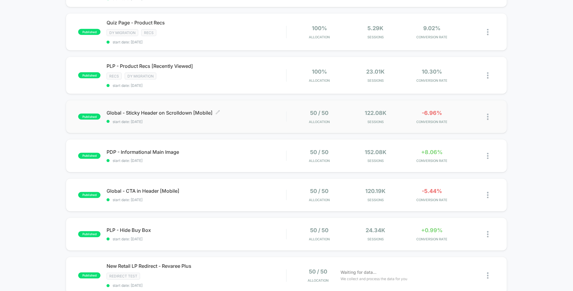  What do you see at coordinates (374, 279) in the screenshot?
I see `span: We collect and process the data for you` at bounding box center [374, 279].